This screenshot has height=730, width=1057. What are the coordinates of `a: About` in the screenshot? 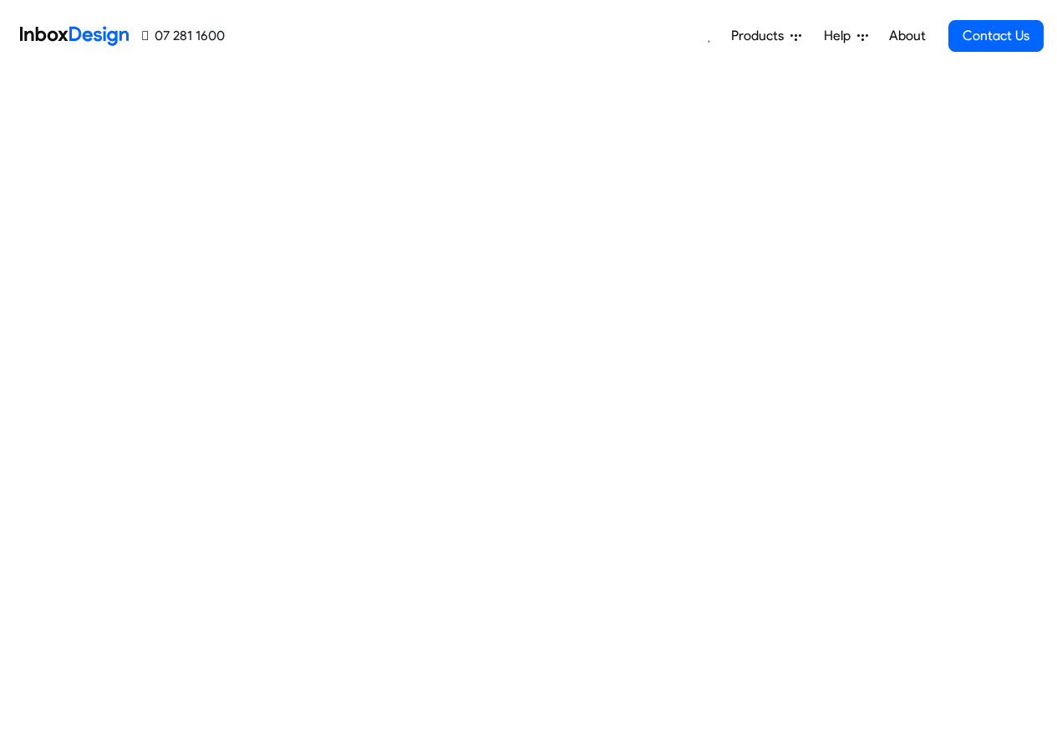 It's located at (907, 36).